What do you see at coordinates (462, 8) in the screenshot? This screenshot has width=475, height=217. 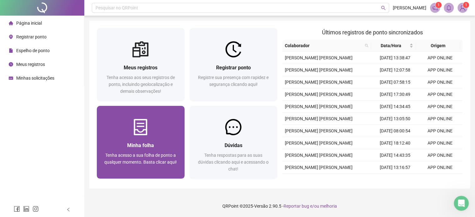 I see `img: 70705` at bounding box center [462, 8].